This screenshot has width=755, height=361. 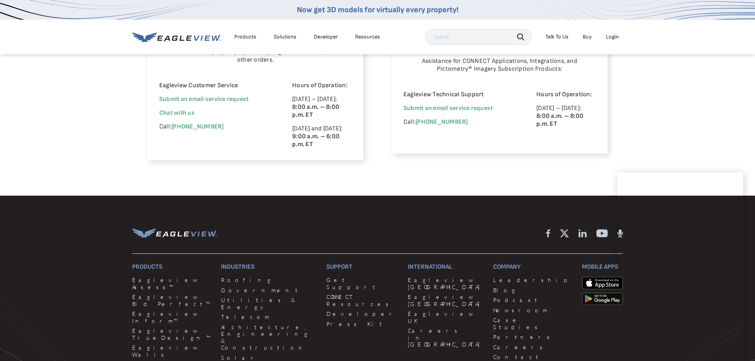 I want to click on a: Blog, so click(x=533, y=290).